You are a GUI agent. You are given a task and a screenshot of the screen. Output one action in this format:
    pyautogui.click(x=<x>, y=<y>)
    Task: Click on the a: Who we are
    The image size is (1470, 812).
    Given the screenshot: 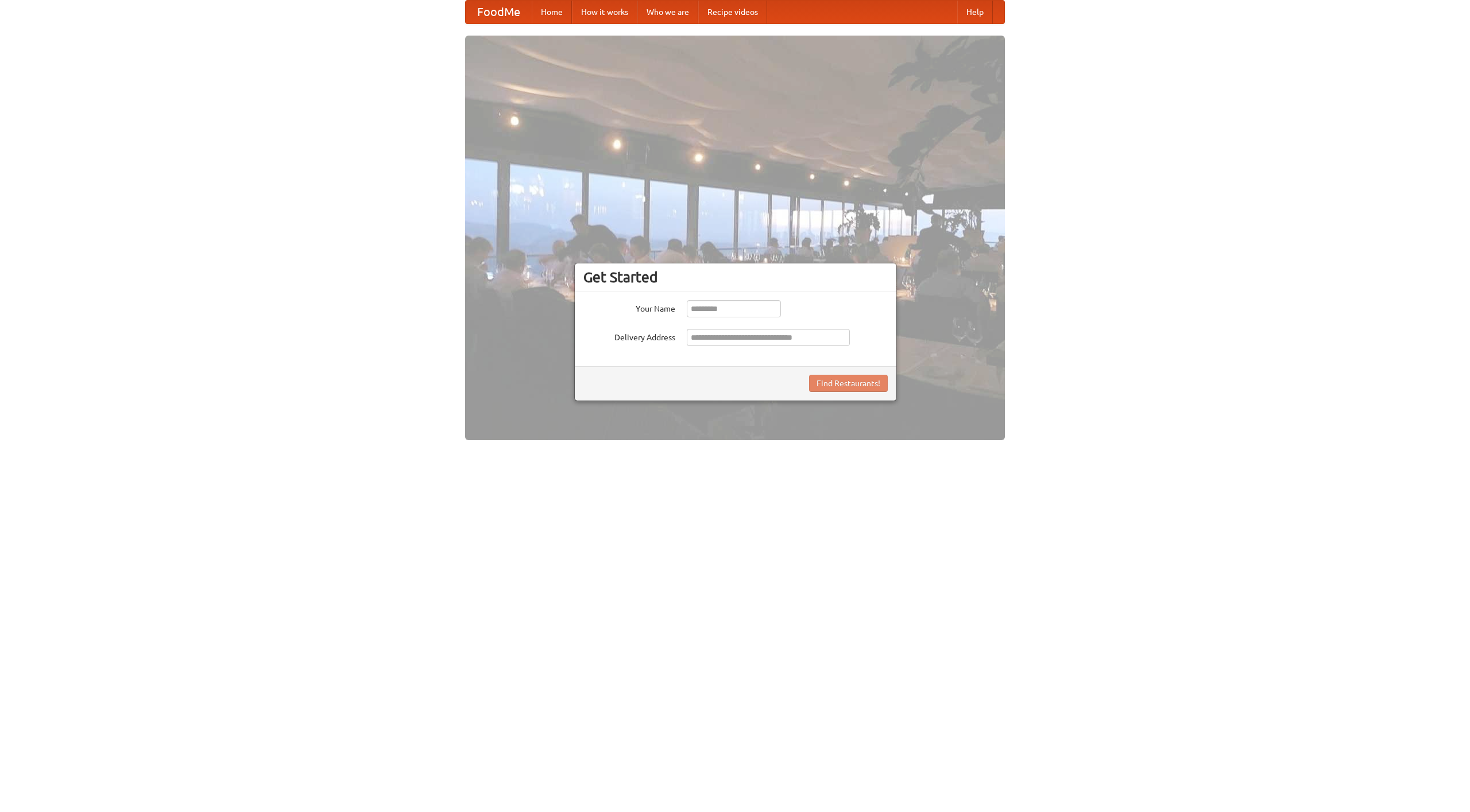 What is the action you would take?
    pyautogui.click(x=668, y=12)
    